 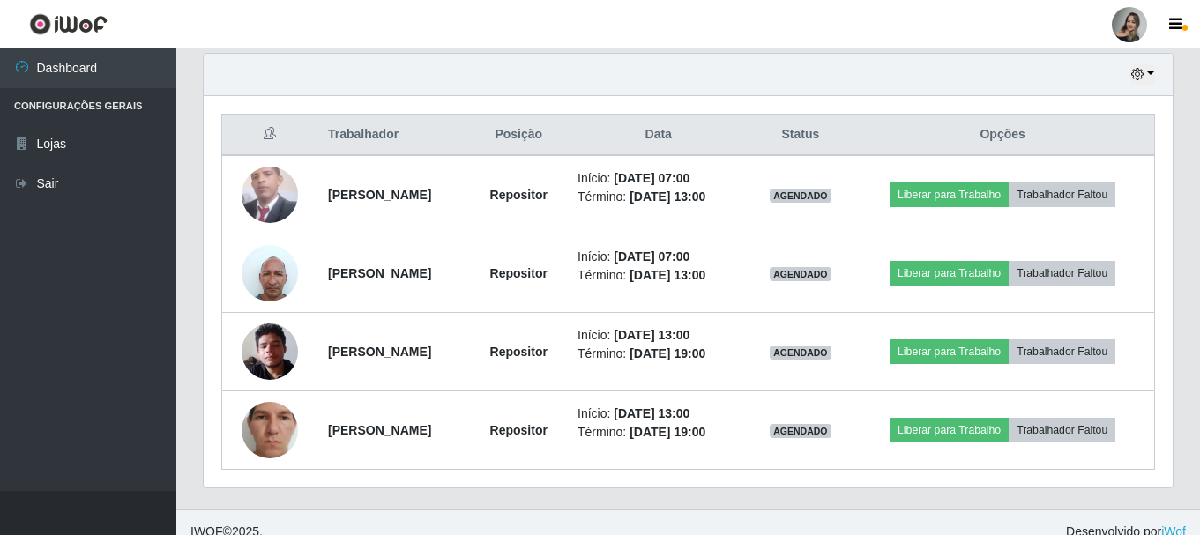 What do you see at coordinates (270, 351) in the screenshot?
I see `img: 1752200224792.jpeg` at bounding box center [270, 351].